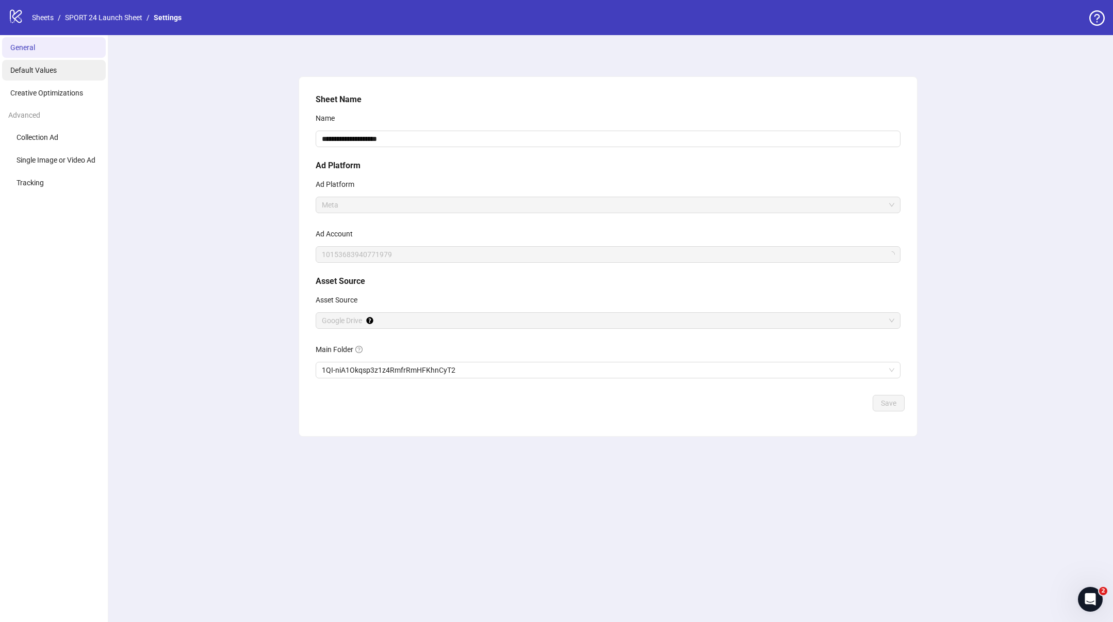 The height and width of the screenshot is (622, 1113). I want to click on span: Tracking, so click(30, 183).